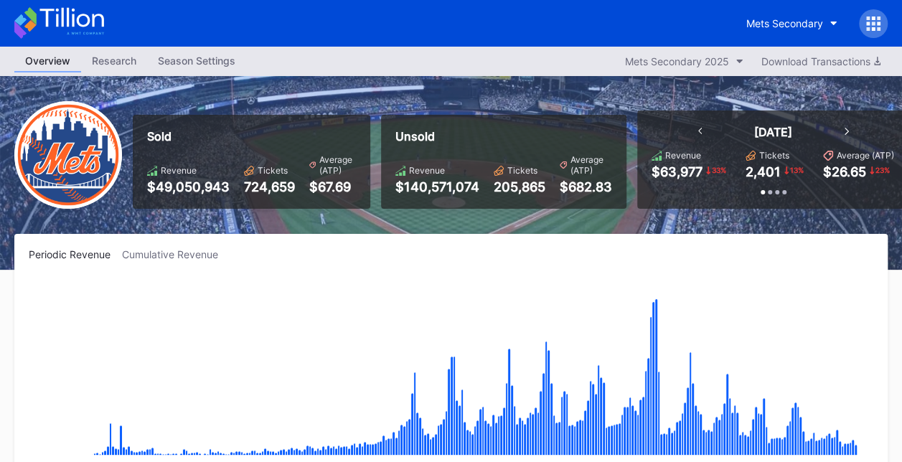  What do you see at coordinates (845, 172) in the screenshot?
I see `div: $26.65` at bounding box center [845, 172].